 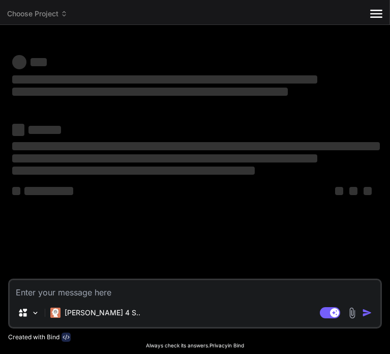 What do you see at coordinates (352, 313) in the screenshot?
I see `img: attachment` at bounding box center [352, 313].